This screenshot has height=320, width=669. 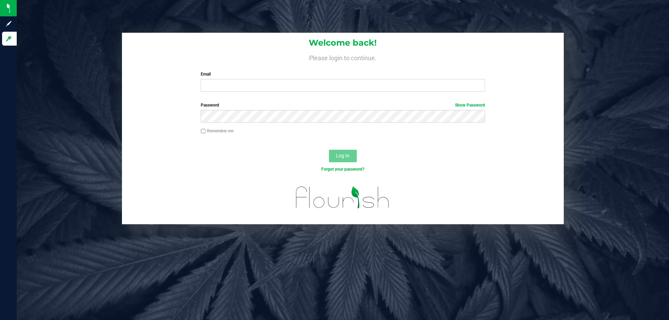 I want to click on inline-svg: Log in, so click(x=9, y=39).